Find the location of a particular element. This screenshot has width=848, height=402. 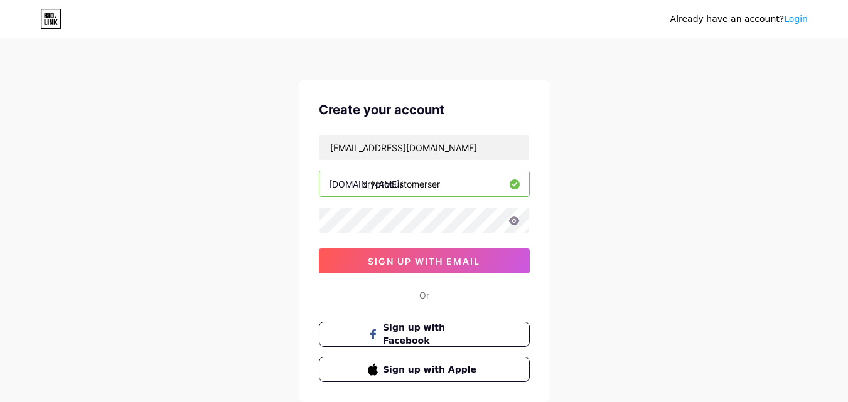

a: Login is located at coordinates (796, 19).